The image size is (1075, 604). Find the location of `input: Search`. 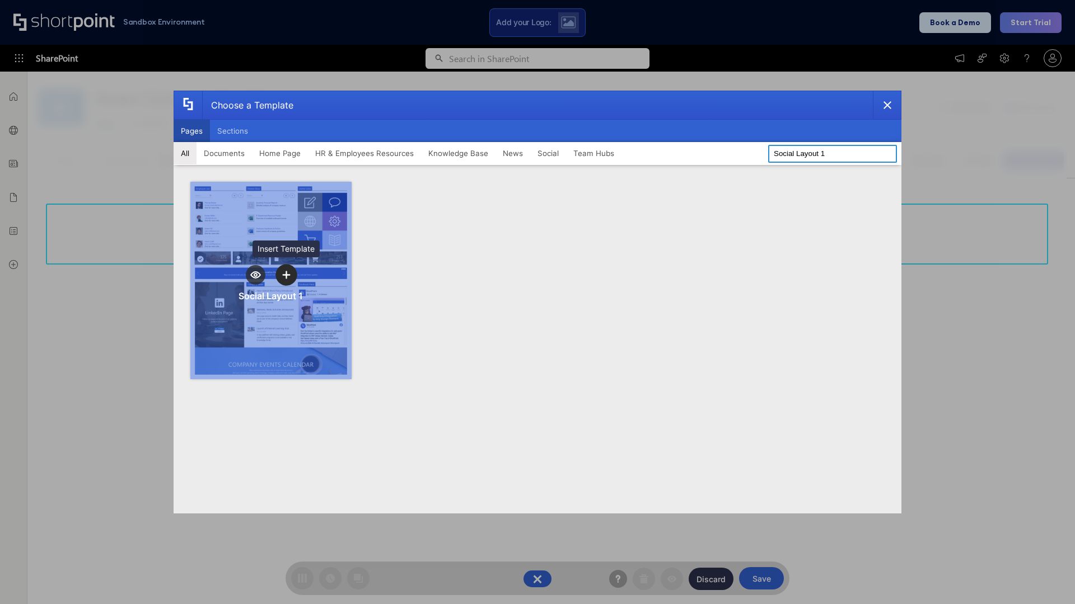

input: Search is located at coordinates (832, 154).